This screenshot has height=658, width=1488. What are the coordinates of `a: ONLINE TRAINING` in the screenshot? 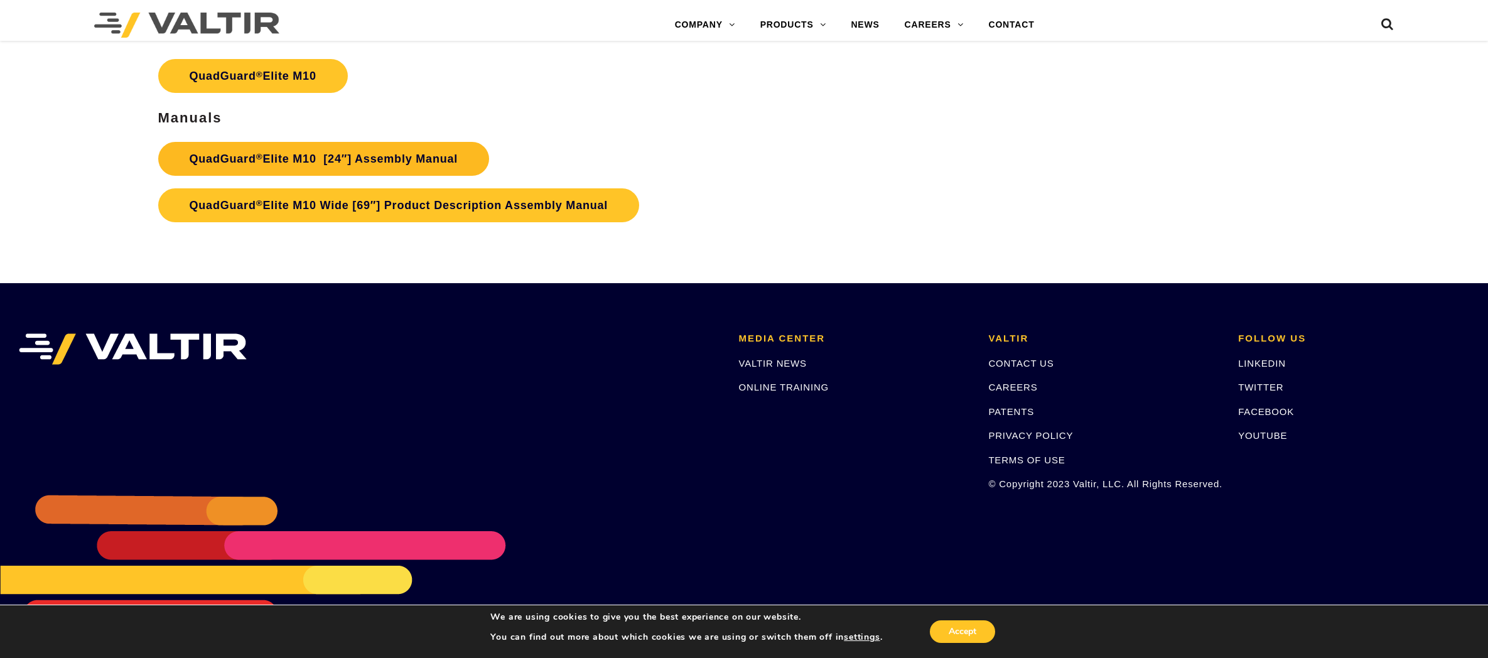 It's located at (784, 387).